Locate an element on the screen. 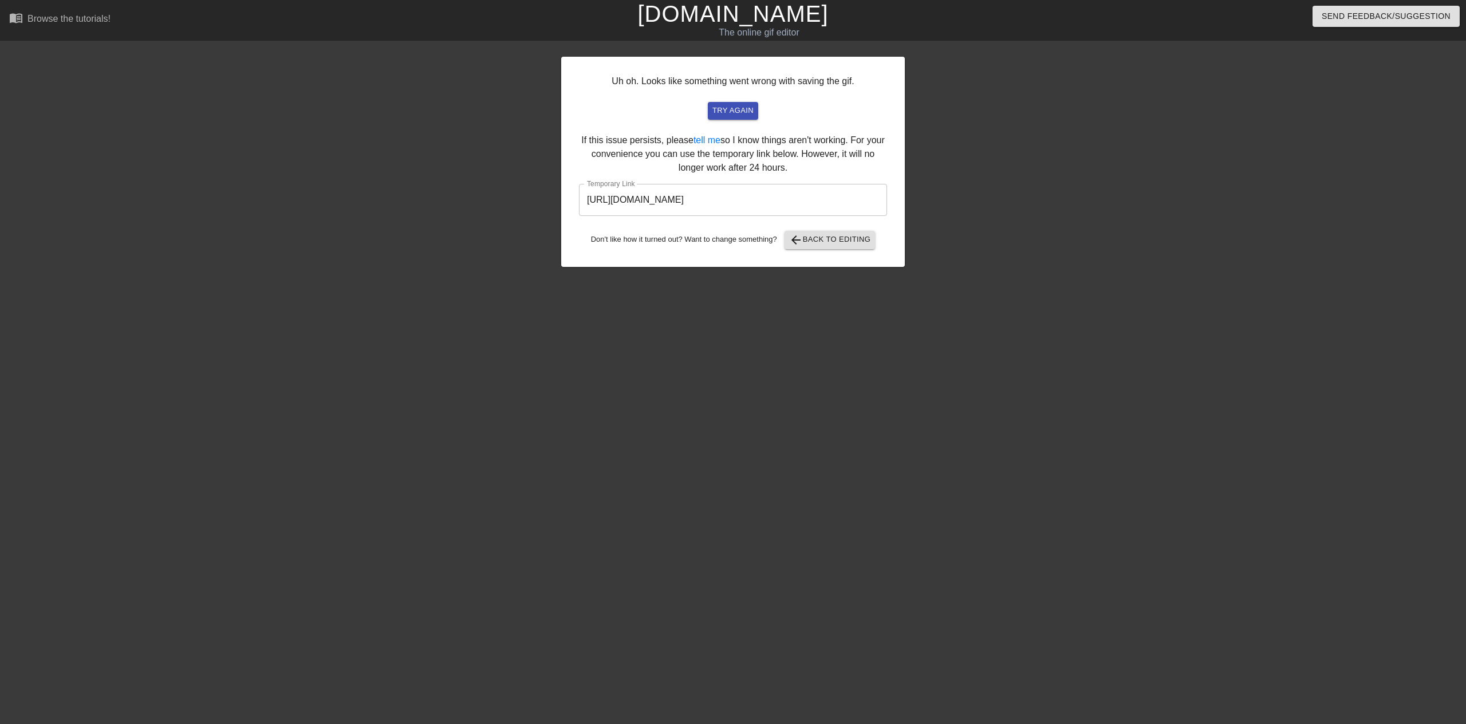 The image size is (1466, 724). span: try again is located at coordinates (733, 111).